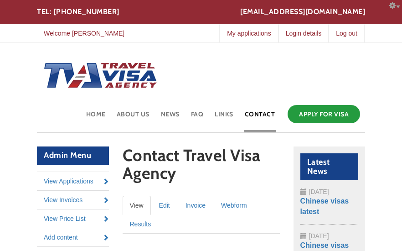 The height and width of the screenshot is (251, 402). What do you see at coordinates (303, 33) in the screenshot?
I see `a: Login details` at bounding box center [303, 33].